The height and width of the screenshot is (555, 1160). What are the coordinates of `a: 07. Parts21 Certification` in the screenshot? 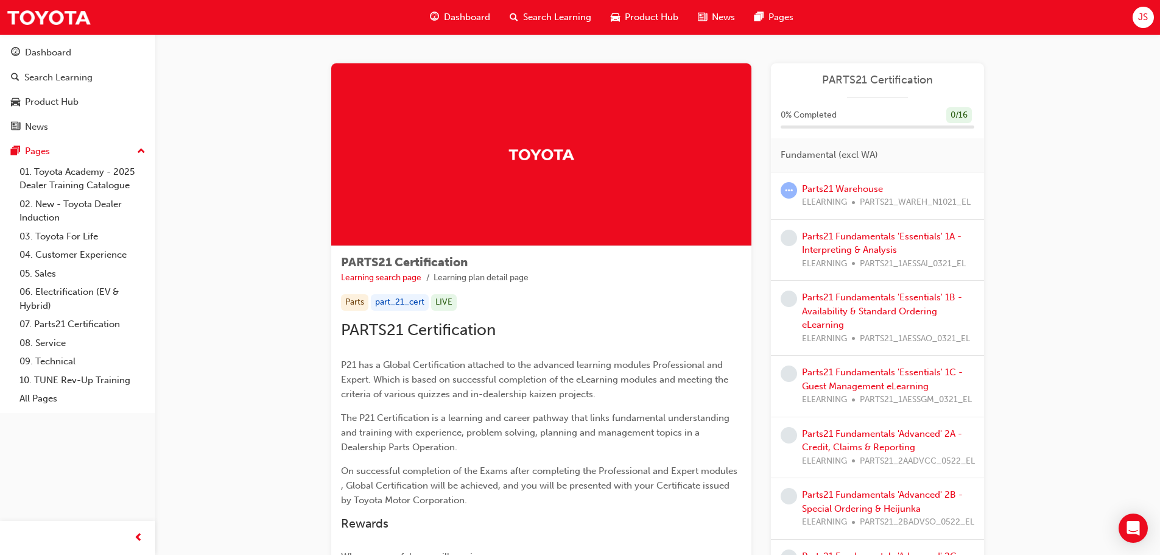 It's located at (82, 324).